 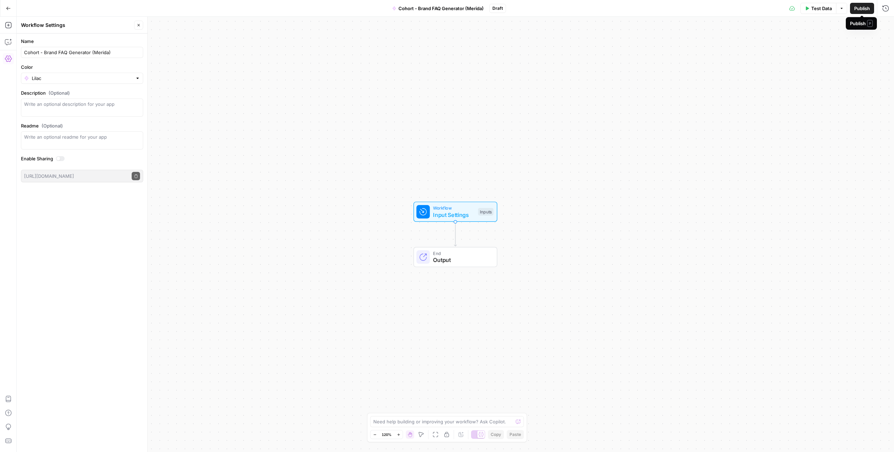 What do you see at coordinates (82, 126) in the screenshot?
I see `label: Readme` at bounding box center [82, 126].